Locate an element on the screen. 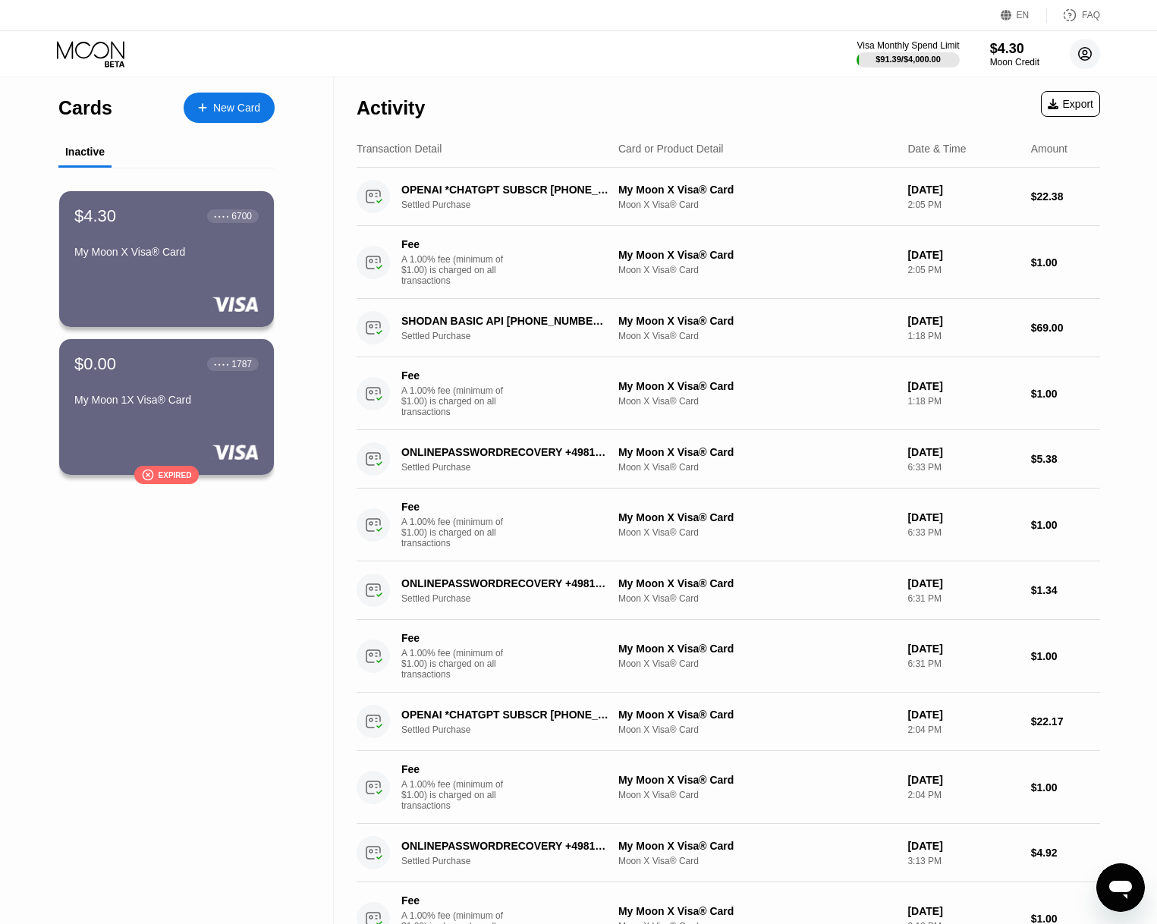 Image resolution: width=1157 pixels, height=924 pixels. div: Moon Credit is located at coordinates (1014, 62).